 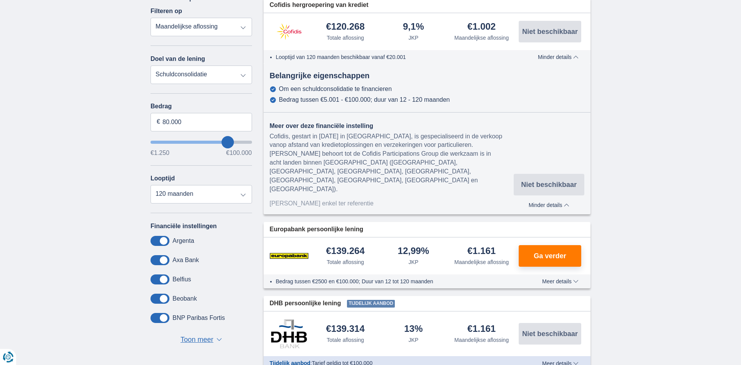 I want to click on label: Beobank, so click(x=184, y=299).